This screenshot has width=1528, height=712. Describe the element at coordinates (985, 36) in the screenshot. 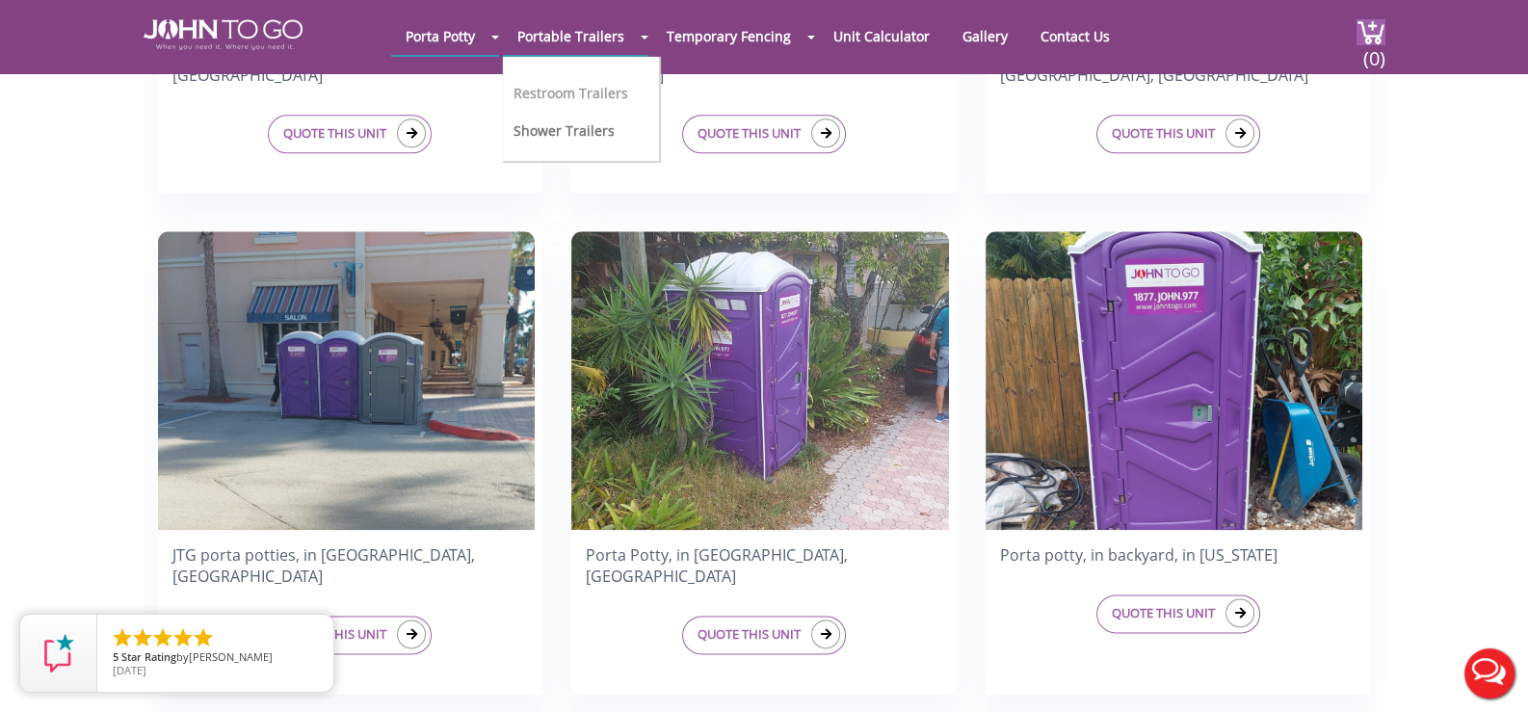

I see `a: Gallery` at that location.